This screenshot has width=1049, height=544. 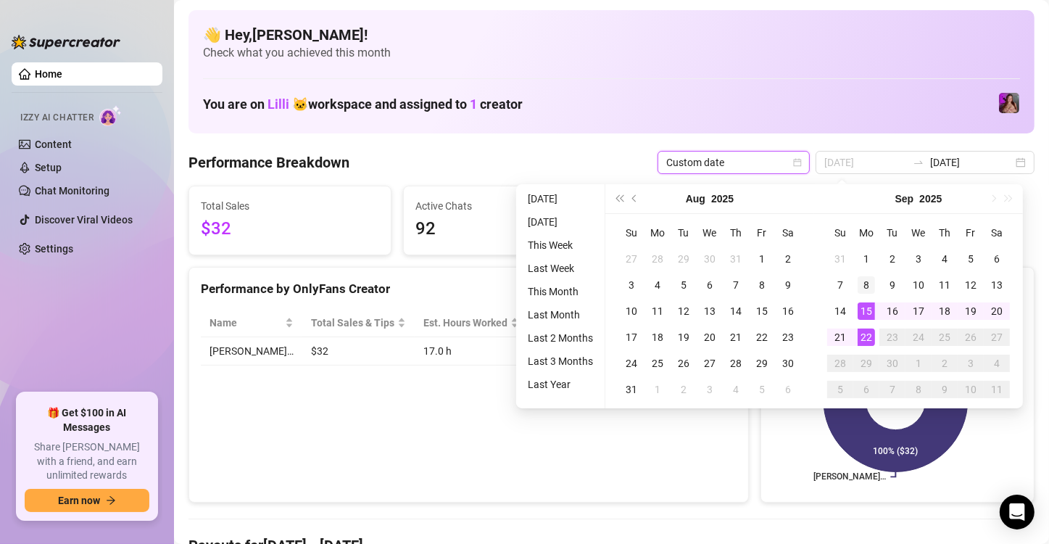 What do you see at coordinates (657, 363) in the screenshot?
I see `div: 25` at bounding box center [657, 363].